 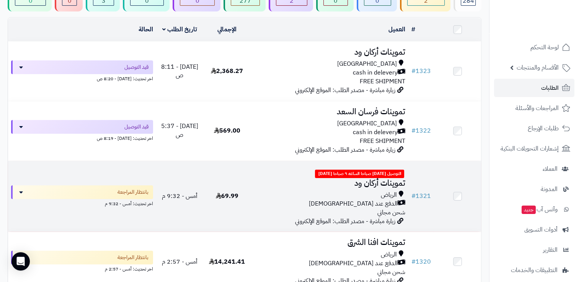 I want to click on a: طلبات الإرجاع, so click(x=534, y=129).